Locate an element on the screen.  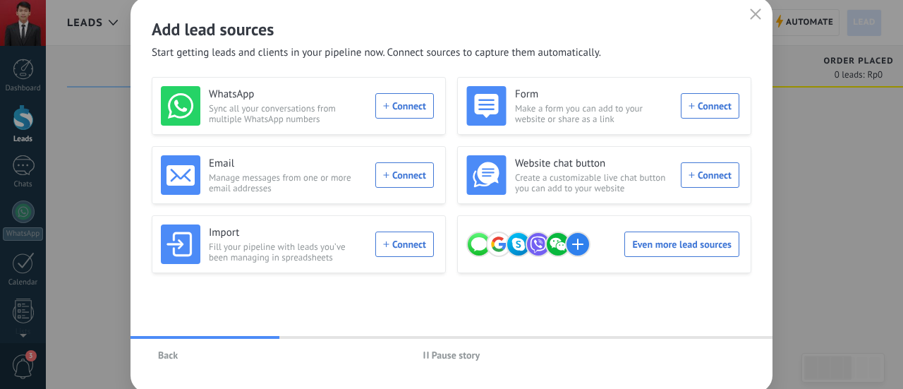
h3: WhatsApp is located at coordinates (288, 94).